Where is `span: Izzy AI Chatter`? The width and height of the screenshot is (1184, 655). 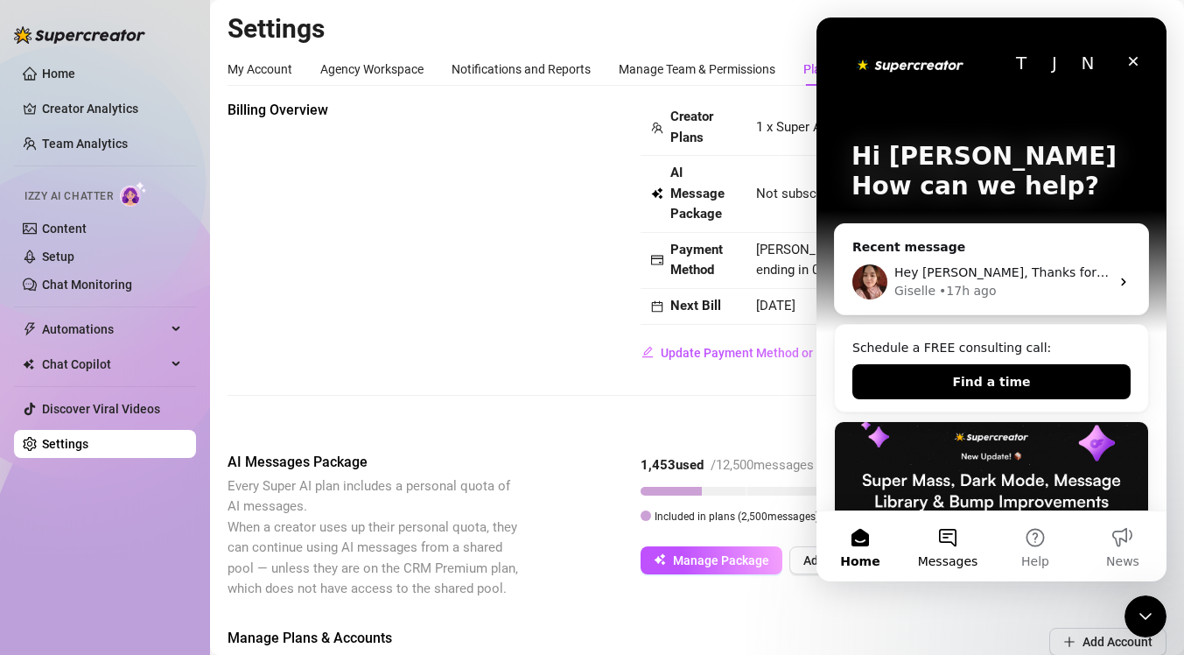 span: Izzy AI Chatter is located at coordinates (68, 196).